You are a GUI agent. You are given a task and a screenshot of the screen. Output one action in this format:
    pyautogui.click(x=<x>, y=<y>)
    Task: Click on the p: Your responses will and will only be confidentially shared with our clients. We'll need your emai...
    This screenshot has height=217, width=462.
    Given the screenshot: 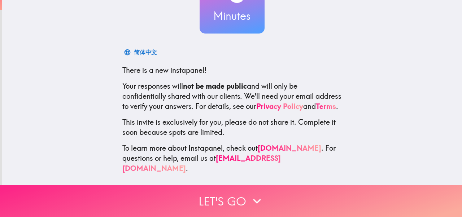 What is the action you would take?
    pyautogui.click(x=232, y=96)
    